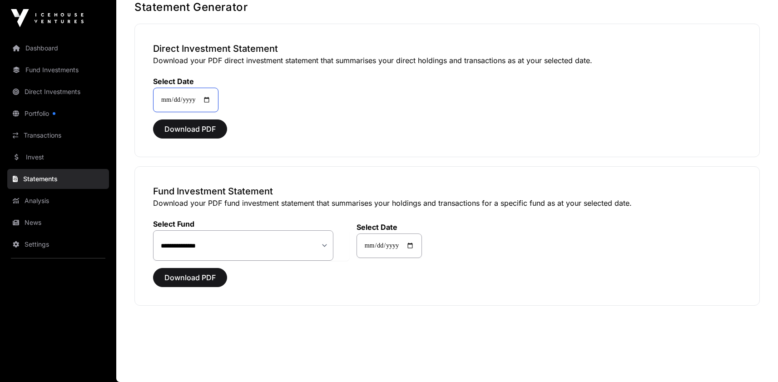 This screenshot has height=382, width=778. What do you see at coordinates (58, 70) in the screenshot?
I see `a: Fund Investments` at bounding box center [58, 70].